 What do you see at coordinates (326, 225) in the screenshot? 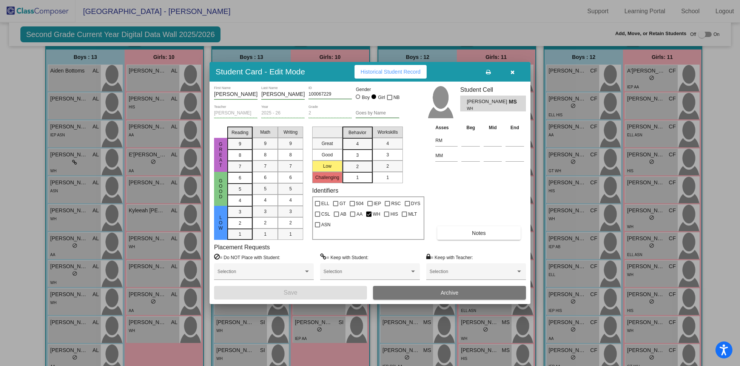
I see `span: ASN` at bounding box center [326, 225].